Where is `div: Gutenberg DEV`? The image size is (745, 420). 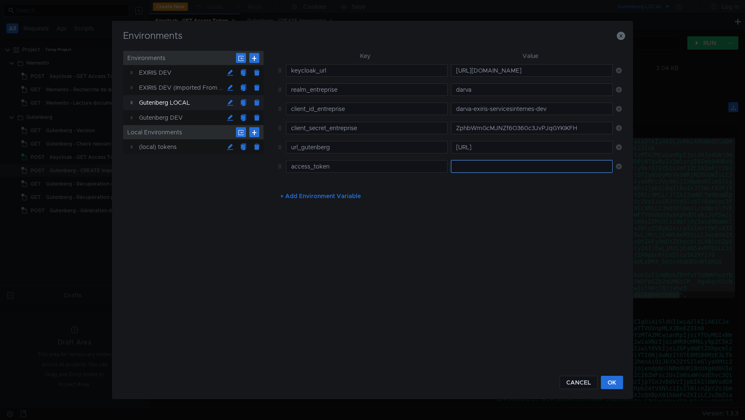 div: Gutenberg DEV is located at coordinates (181, 118).